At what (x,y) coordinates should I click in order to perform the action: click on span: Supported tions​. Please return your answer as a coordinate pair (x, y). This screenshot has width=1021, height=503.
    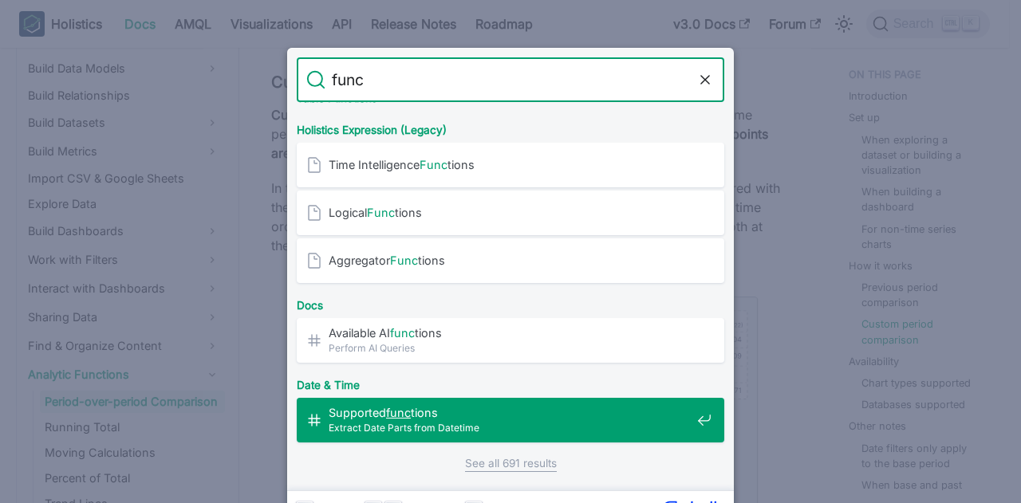
    Looking at the image, I should click on (510, 412).